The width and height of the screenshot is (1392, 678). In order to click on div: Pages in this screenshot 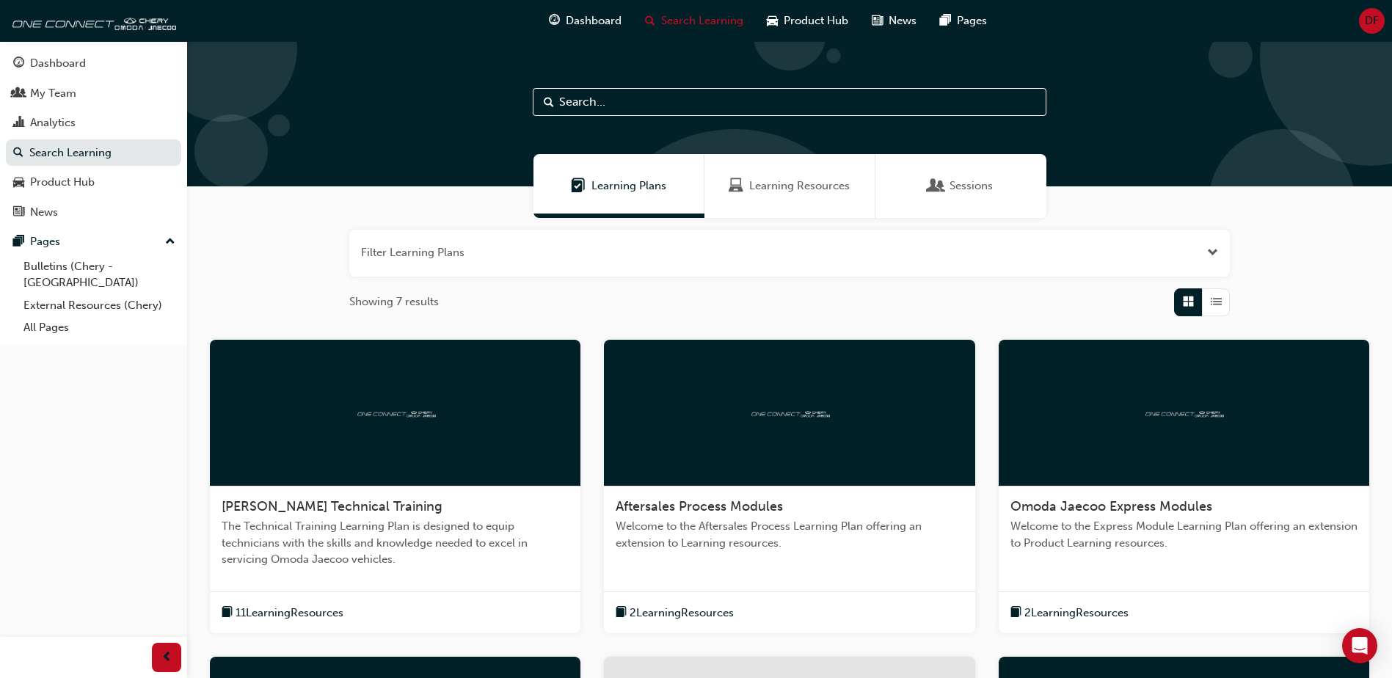, I will do `click(45, 241)`.